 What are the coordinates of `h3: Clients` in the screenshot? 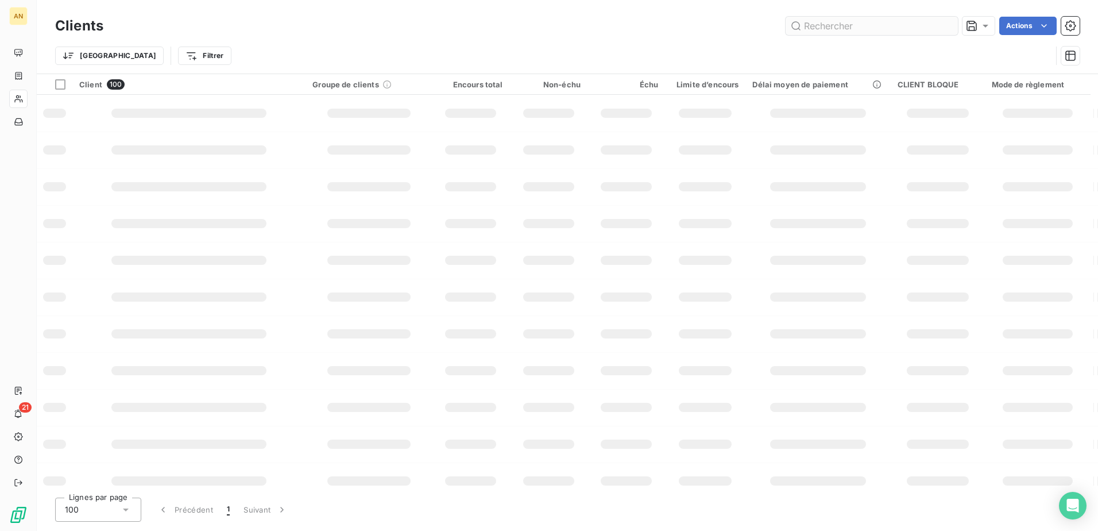 It's located at (79, 26).